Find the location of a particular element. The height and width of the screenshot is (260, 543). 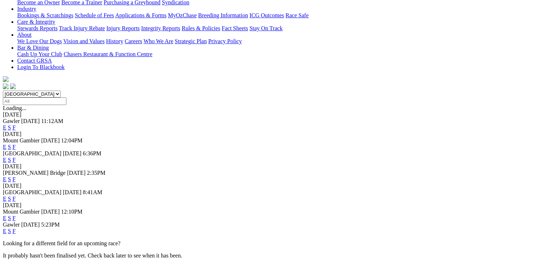

span: 12:04PM is located at coordinates (72, 140).